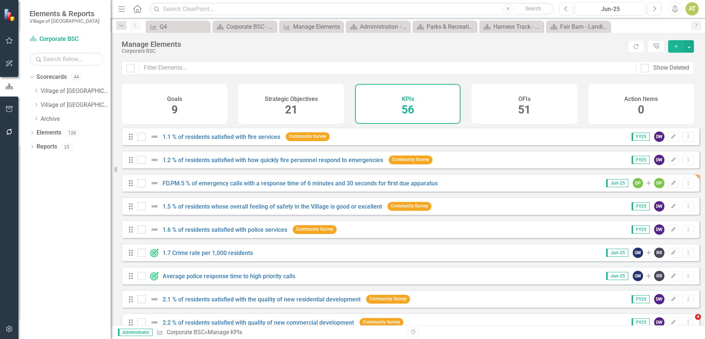  Describe the element at coordinates (250, 27) in the screenshot. I see `div: Corporate BSC - Landing Page` at that location.